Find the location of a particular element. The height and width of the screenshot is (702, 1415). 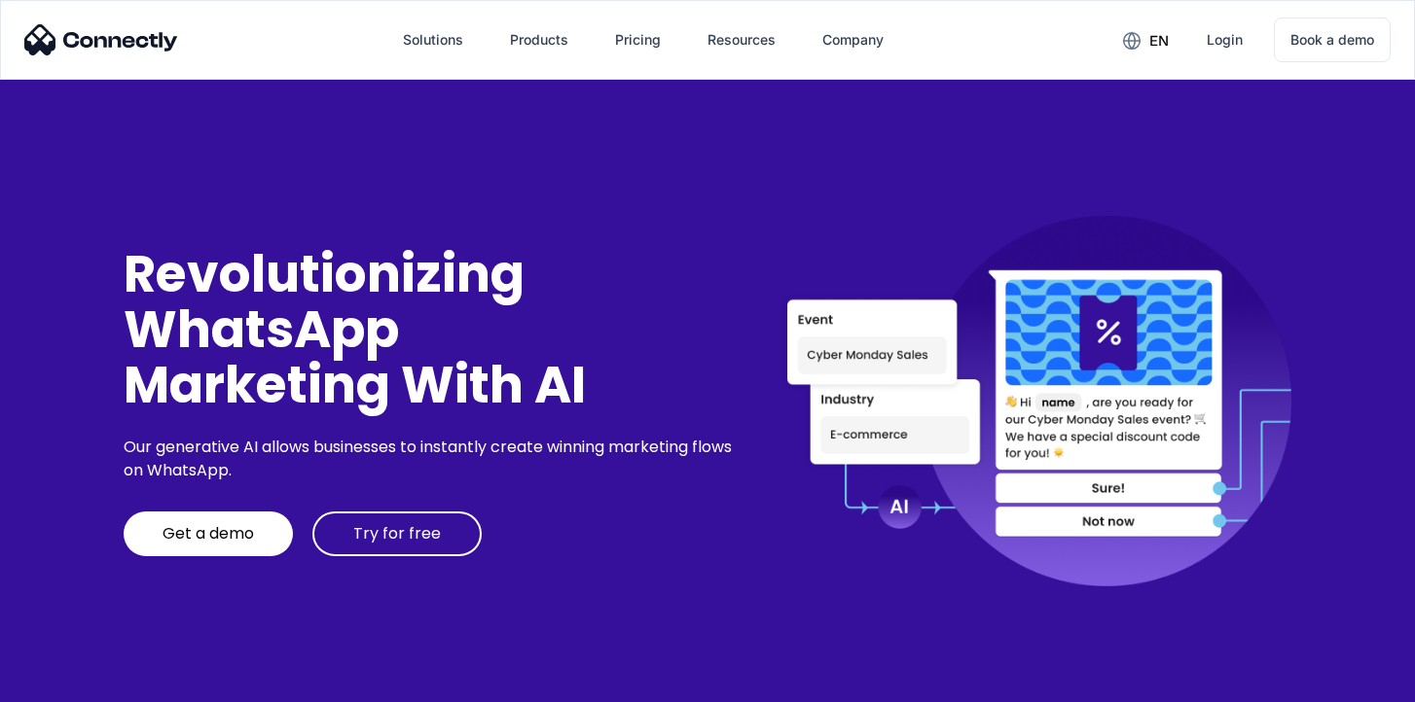

div: Try for free is located at coordinates (397, 534).